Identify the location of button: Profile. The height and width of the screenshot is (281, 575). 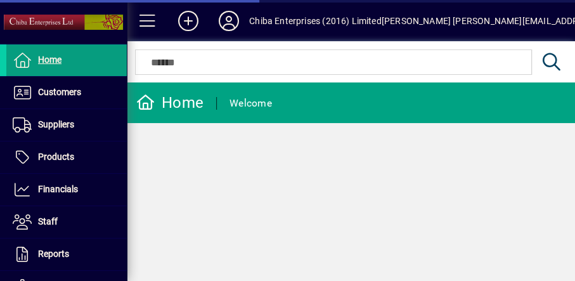
(229, 21).